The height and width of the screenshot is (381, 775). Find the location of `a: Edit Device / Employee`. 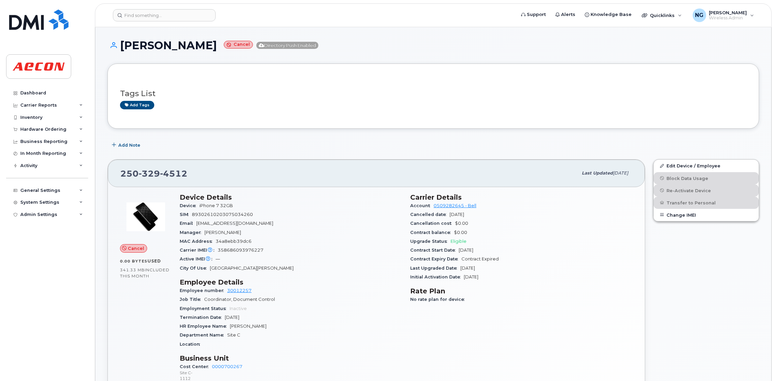

a: Edit Device / Employee is located at coordinates (707, 166).